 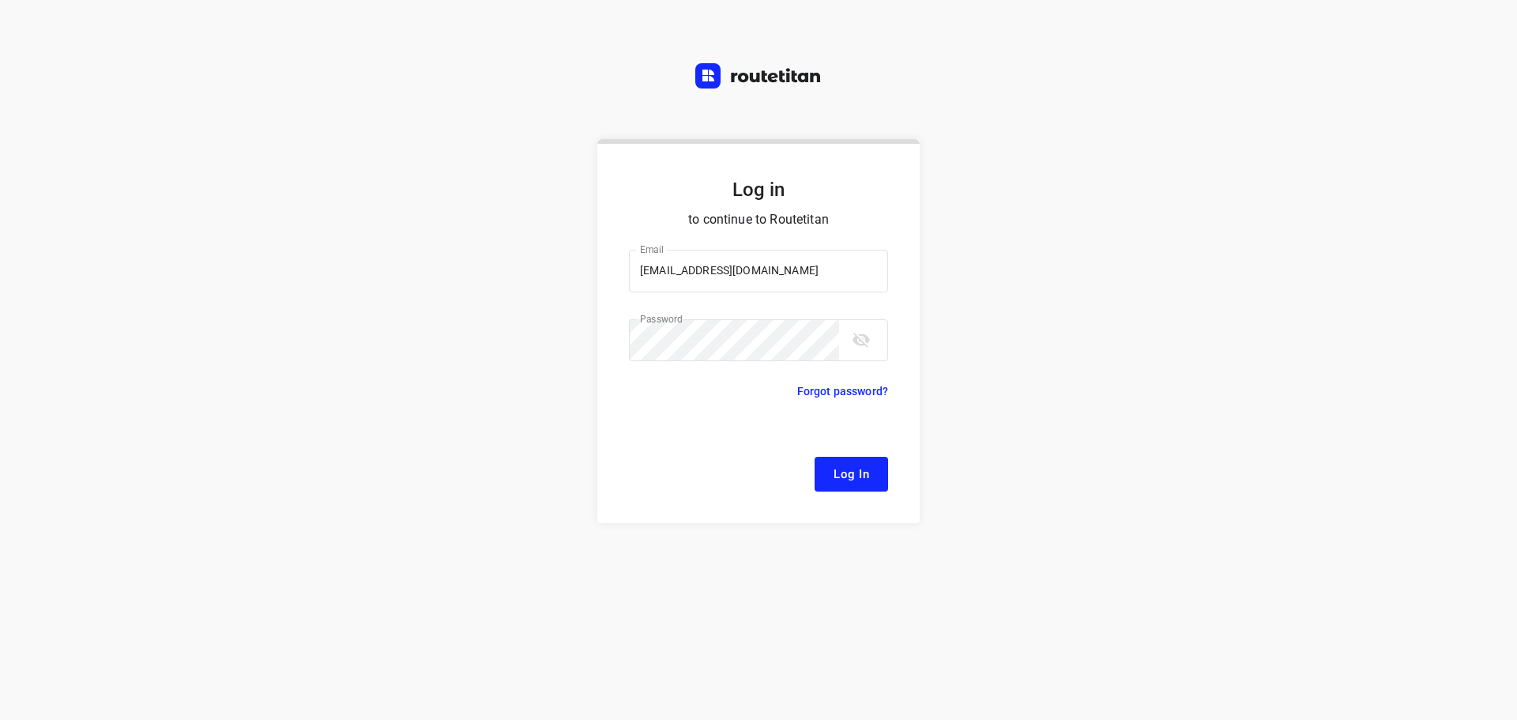 I want to click on button: Log In, so click(x=851, y=474).